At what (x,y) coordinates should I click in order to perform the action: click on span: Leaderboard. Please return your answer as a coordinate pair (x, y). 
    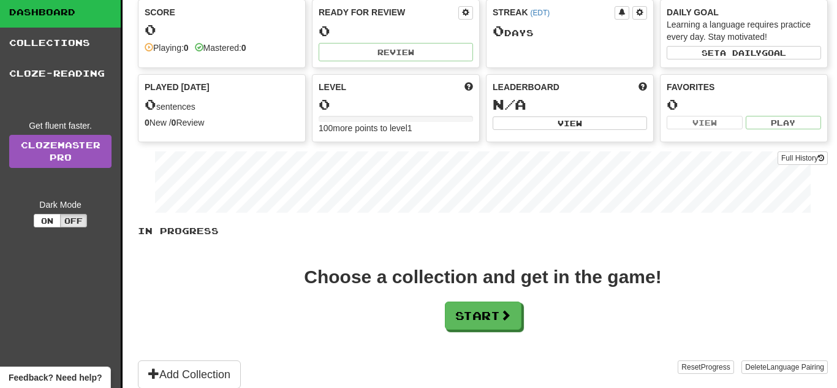
    Looking at the image, I should click on (526, 87).